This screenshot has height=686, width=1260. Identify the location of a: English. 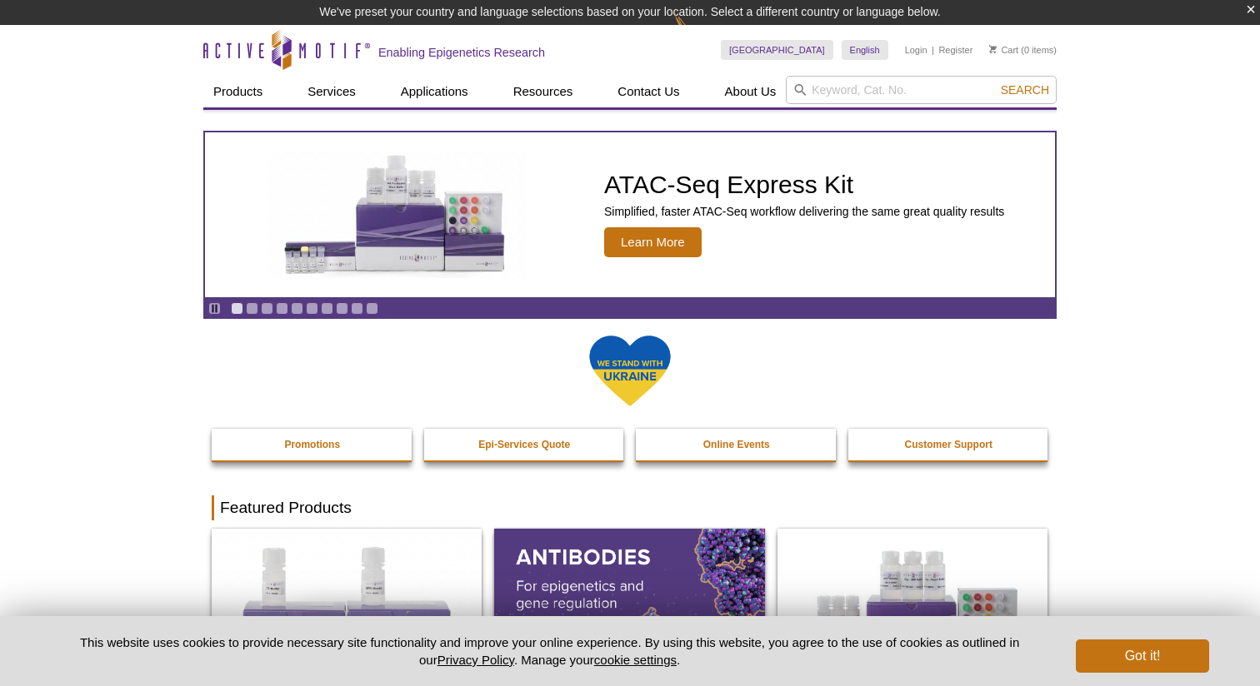
(865, 50).